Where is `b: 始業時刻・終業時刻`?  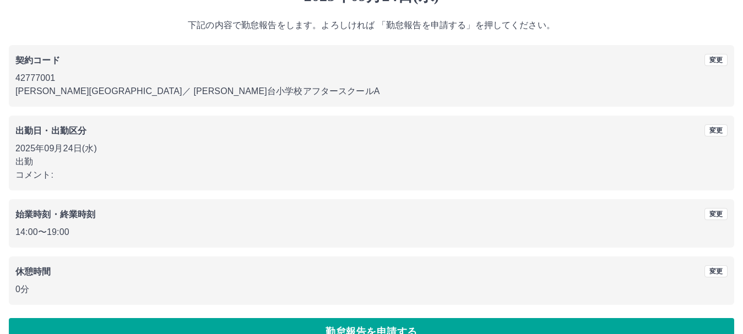
b: 始業時刻・終業時刻 is located at coordinates (55, 214).